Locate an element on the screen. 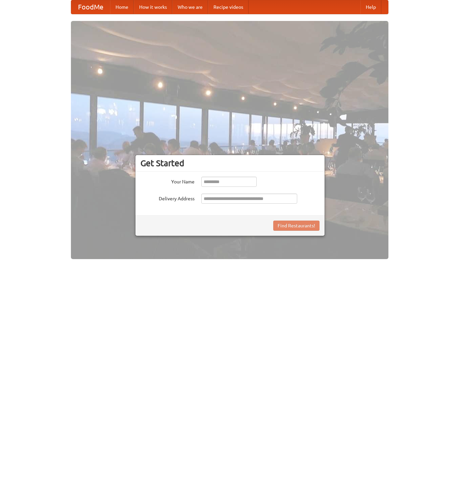 Image resolution: width=459 pixels, height=478 pixels. a: Who we are is located at coordinates (190, 7).